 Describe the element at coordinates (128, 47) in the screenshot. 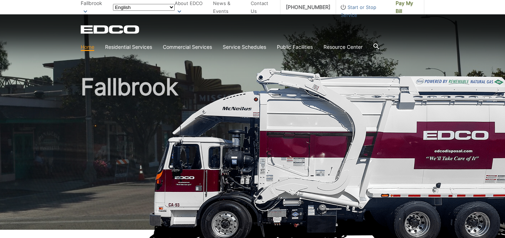

I see `a: Residential Services` at that location.